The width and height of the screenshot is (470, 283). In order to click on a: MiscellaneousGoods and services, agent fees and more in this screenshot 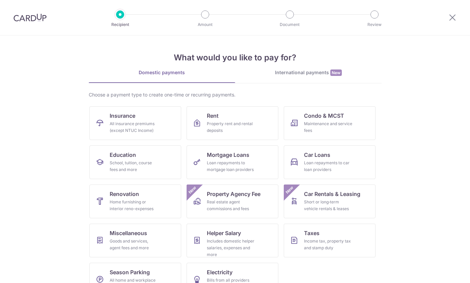, I will do `click(135, 241)`.